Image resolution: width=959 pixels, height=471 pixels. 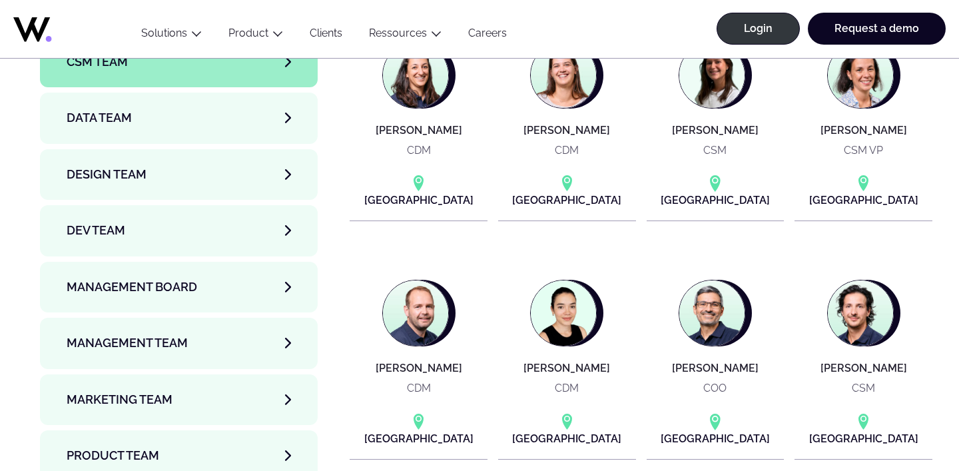 I want to click on img: Émilie GENTRIC-GERBAULT, so click(x=860, y=75).